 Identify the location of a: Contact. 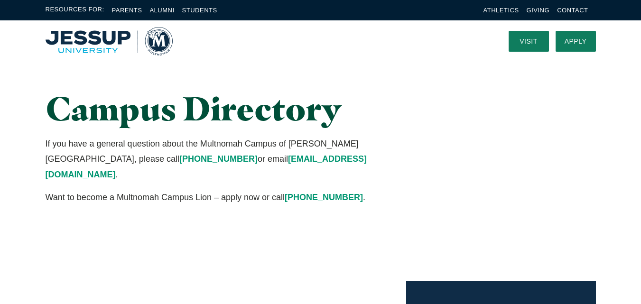
(572, 10).